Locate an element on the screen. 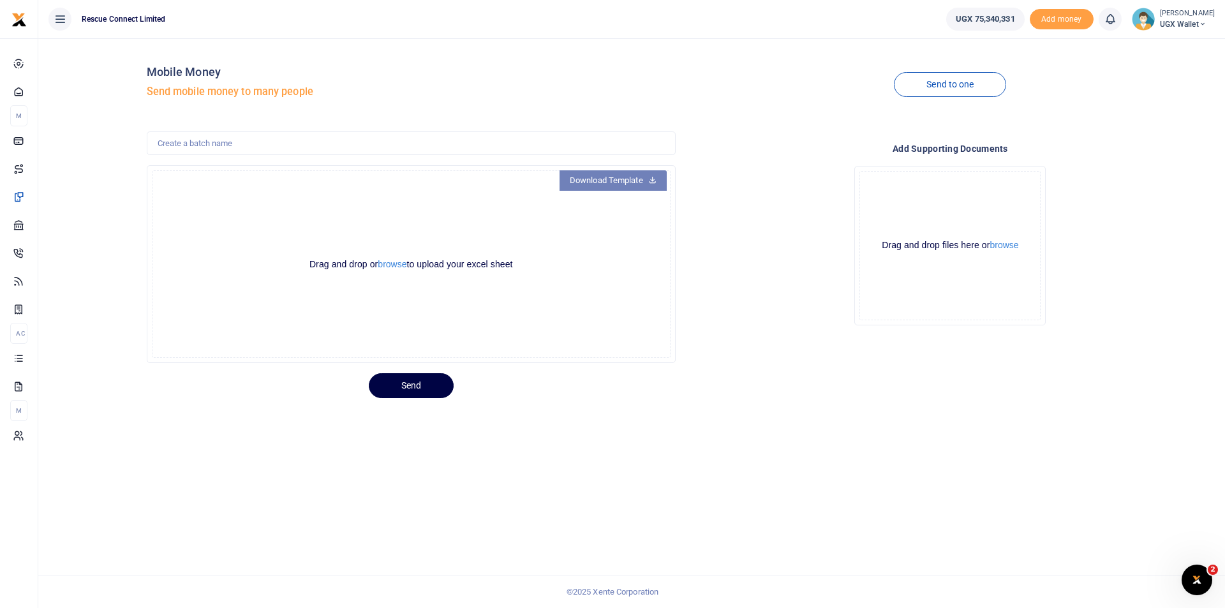 The image size is (1225, 608). span: Add money is located at coordinates (1062, 19).